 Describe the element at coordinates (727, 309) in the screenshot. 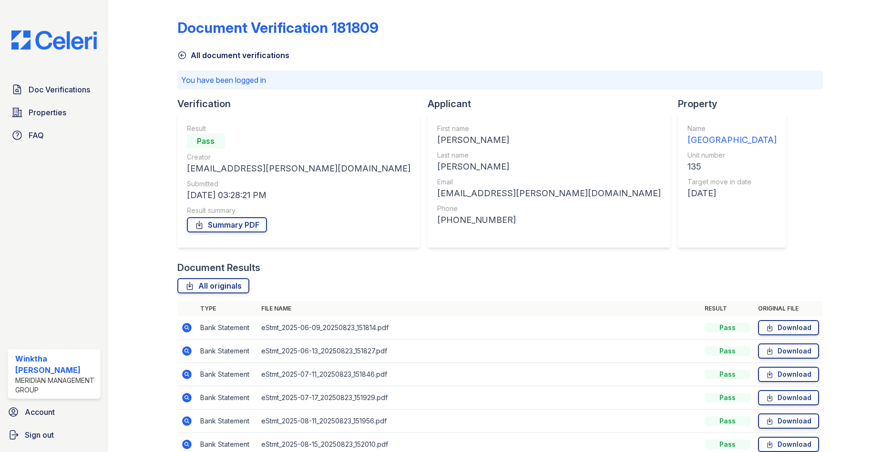

I see `th: Result` at that location.